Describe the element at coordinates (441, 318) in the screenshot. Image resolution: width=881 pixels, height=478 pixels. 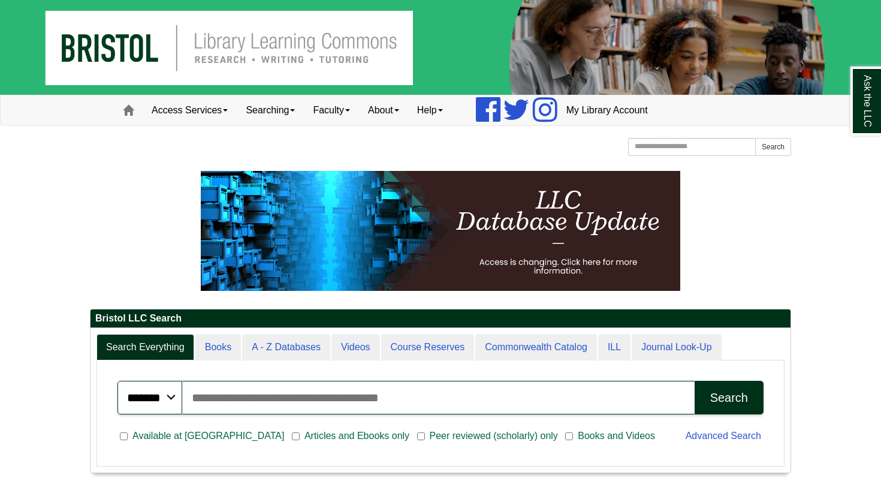
I see `h2: Bristol LLC Search` at that location.